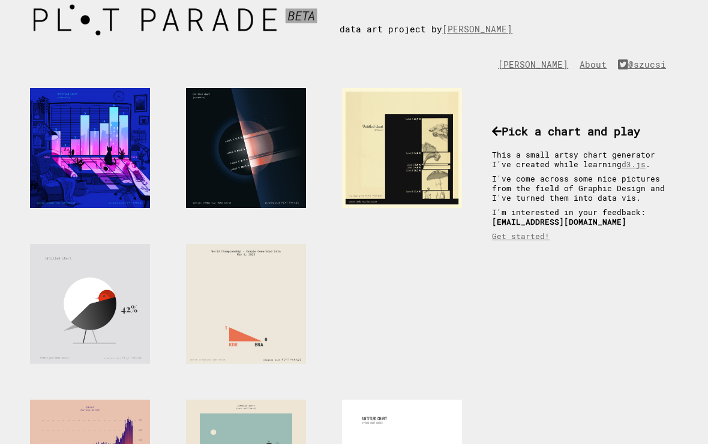  I want to click on h3: Pick a chart and play, so click(585, 131).